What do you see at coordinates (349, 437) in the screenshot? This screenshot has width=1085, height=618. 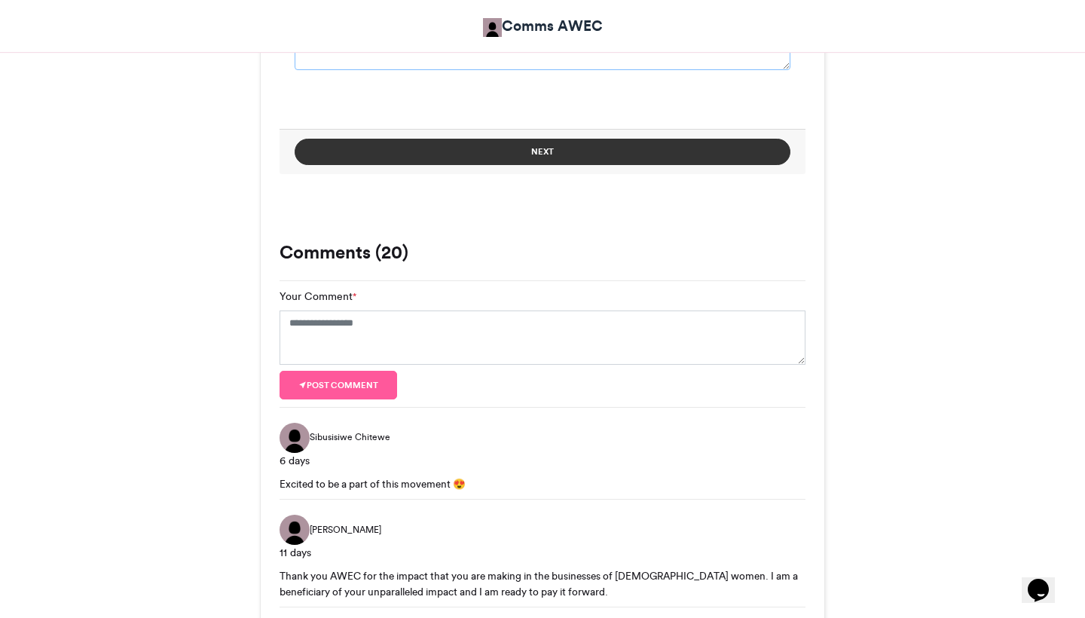 I see `span: Sibusisiwe Chitewe` at bounding box center [349, 437].